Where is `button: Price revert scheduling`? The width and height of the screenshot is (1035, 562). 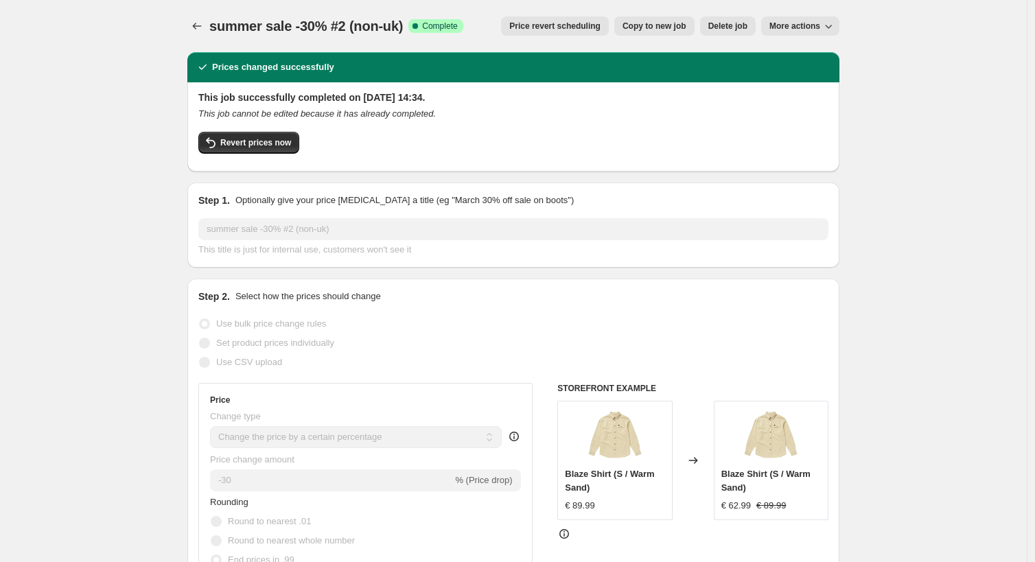
button: Price revert scheduling is located at coordinates (555, 26).